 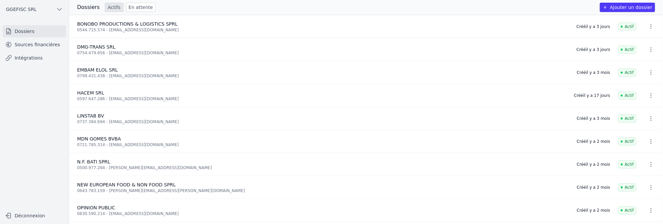 What do you see at coordinates (21, 9) in the screenshot?
I see `span: GGEFISC SRL` at bounding box center [21, 9].